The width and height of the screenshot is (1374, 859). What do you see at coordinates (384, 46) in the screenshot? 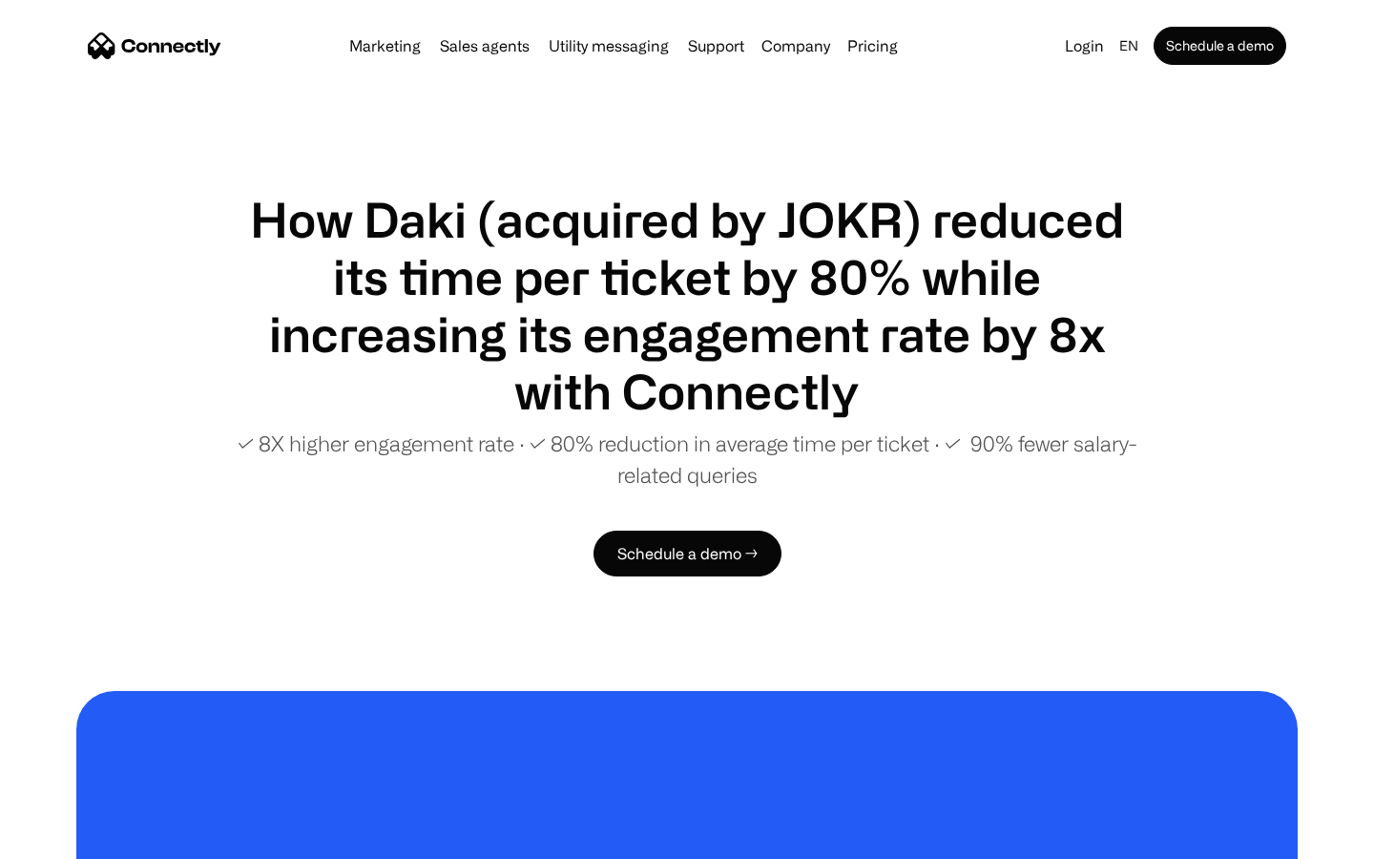
I see `a: Marketing` at bounding box center [384, 46].